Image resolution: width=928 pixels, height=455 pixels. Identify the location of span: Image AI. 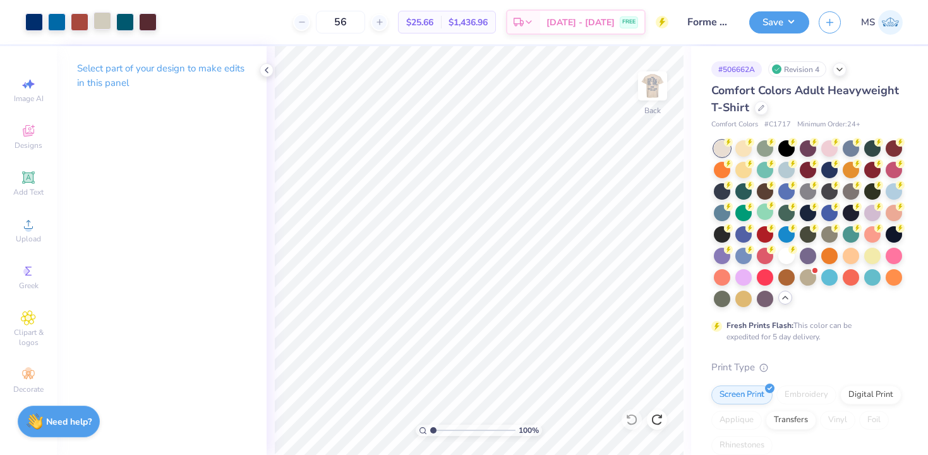
(28, 99).